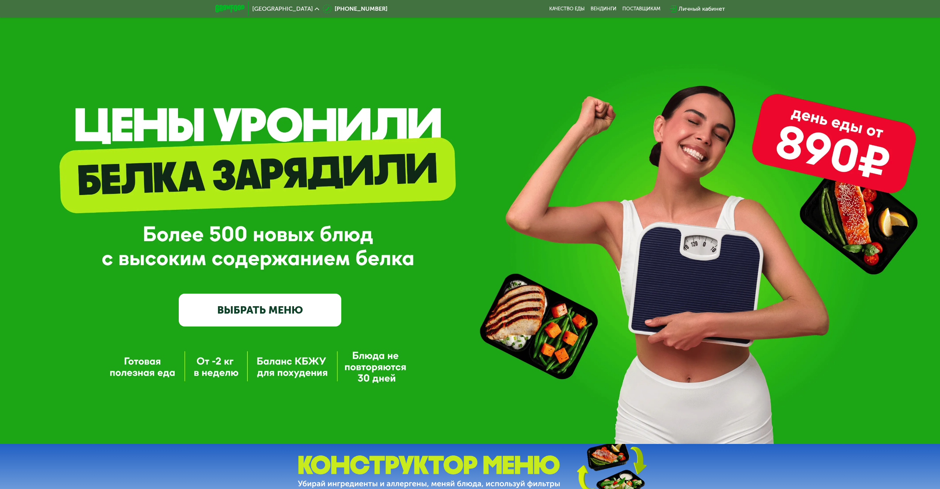 The height and width of the screenshot is (489, 940). I want to click on a: ВЫБРАТЬ МЕНЮ, so click(260, 310).